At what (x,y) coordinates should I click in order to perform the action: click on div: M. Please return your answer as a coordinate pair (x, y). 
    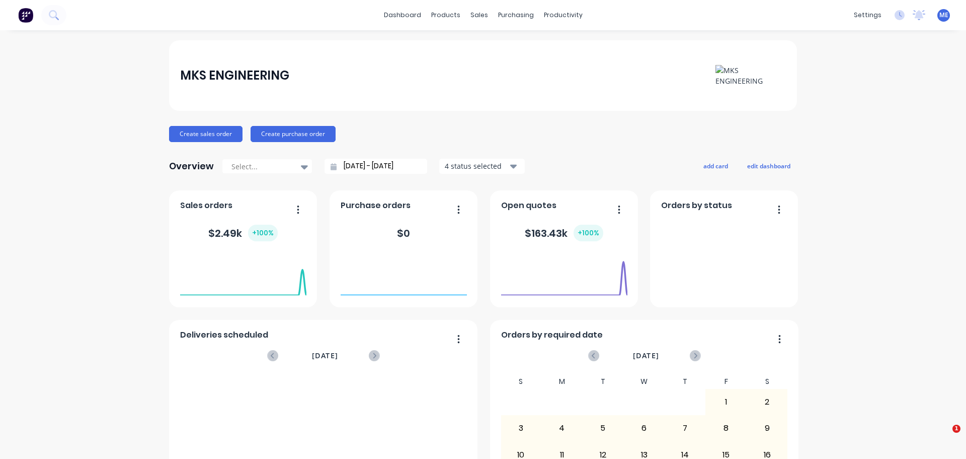
    Looking at the image, I should click on (562, 381).